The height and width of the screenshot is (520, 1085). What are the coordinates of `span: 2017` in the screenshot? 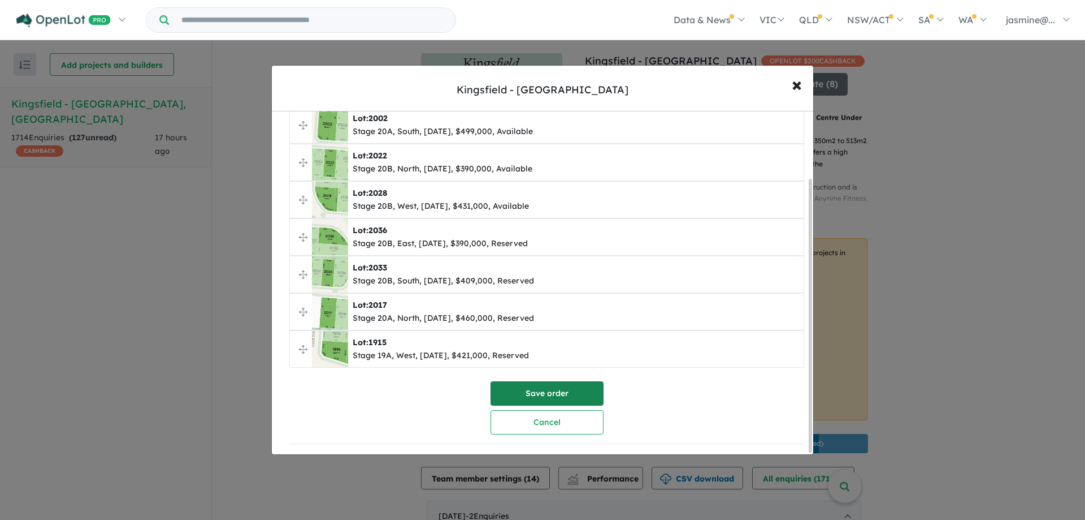 It's located at (378, 305).